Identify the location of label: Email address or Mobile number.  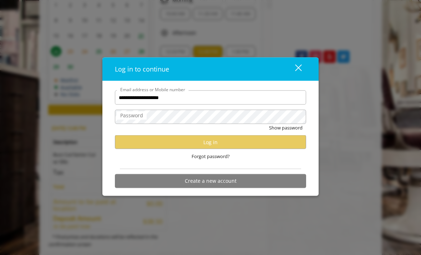
(153, 89).